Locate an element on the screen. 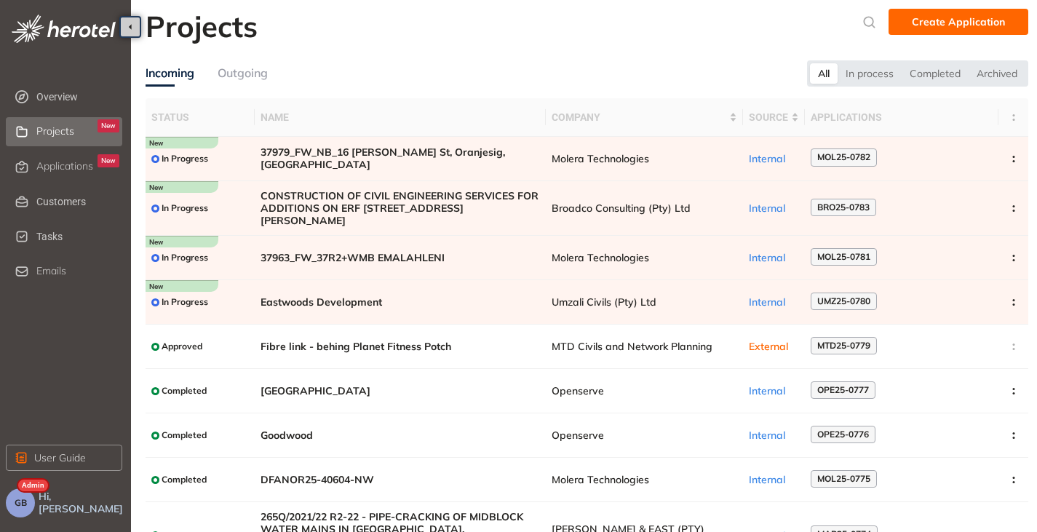 The width and height of the screenshot is (1037, 532). span: Broadco Consulting (Pty) Ltd is located at coordinates (644, 208).